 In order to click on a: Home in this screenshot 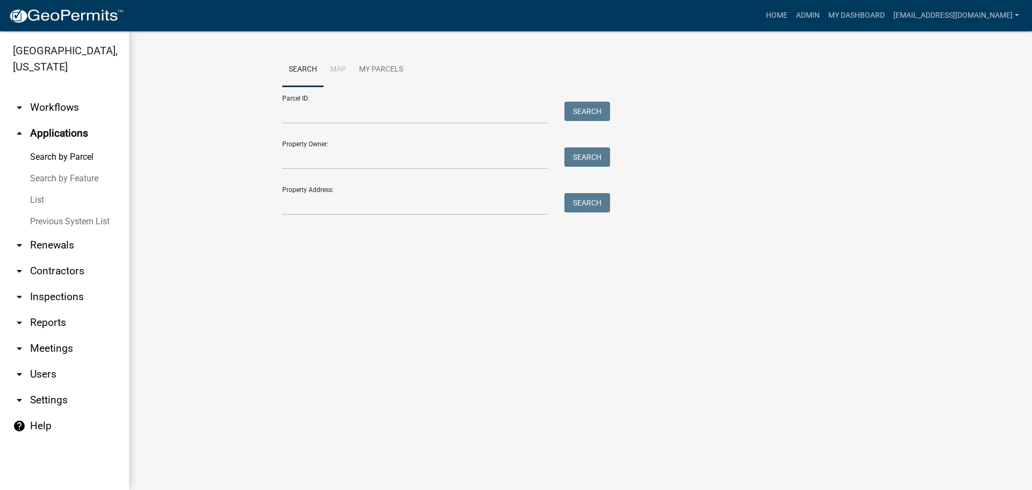, I will do `click(777, 16)`.